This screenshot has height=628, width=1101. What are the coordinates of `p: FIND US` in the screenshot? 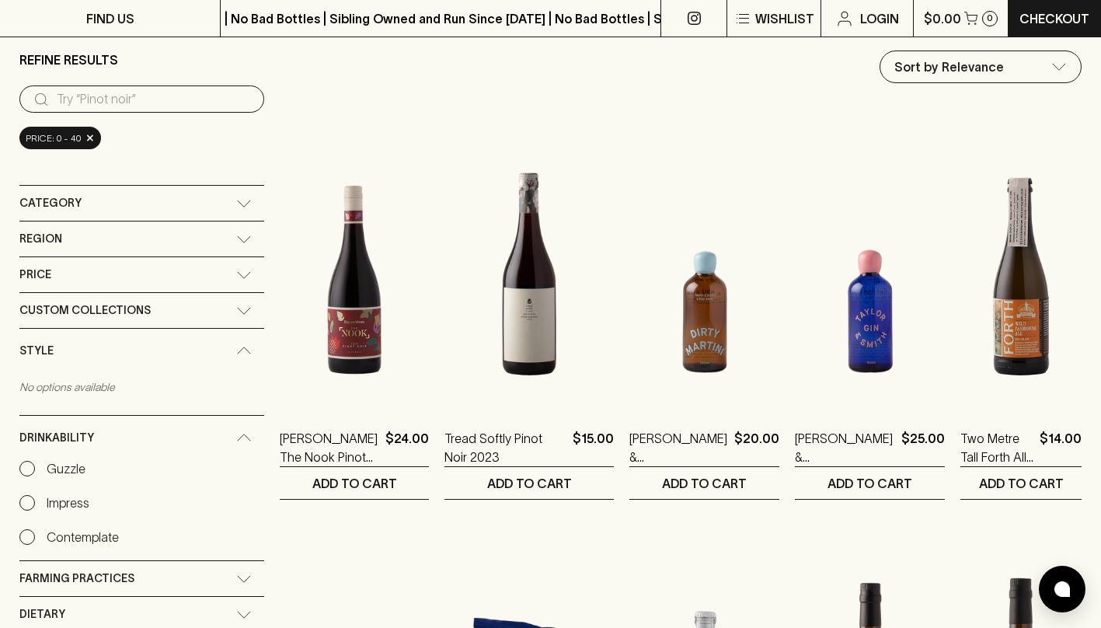 It's located at (110, 19).